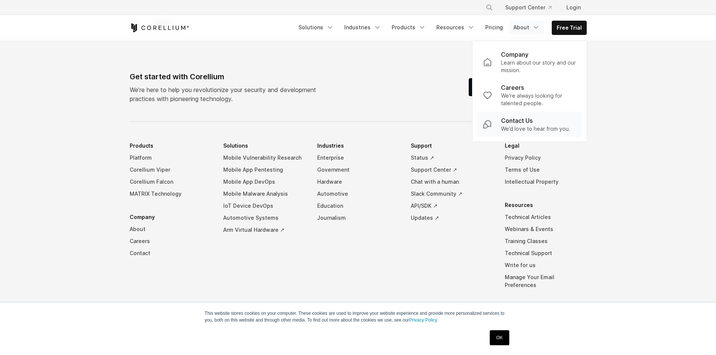  Describe the element at coordinates (171, 170) in the screenshot. I see `a: Corellium Viper` at that location.